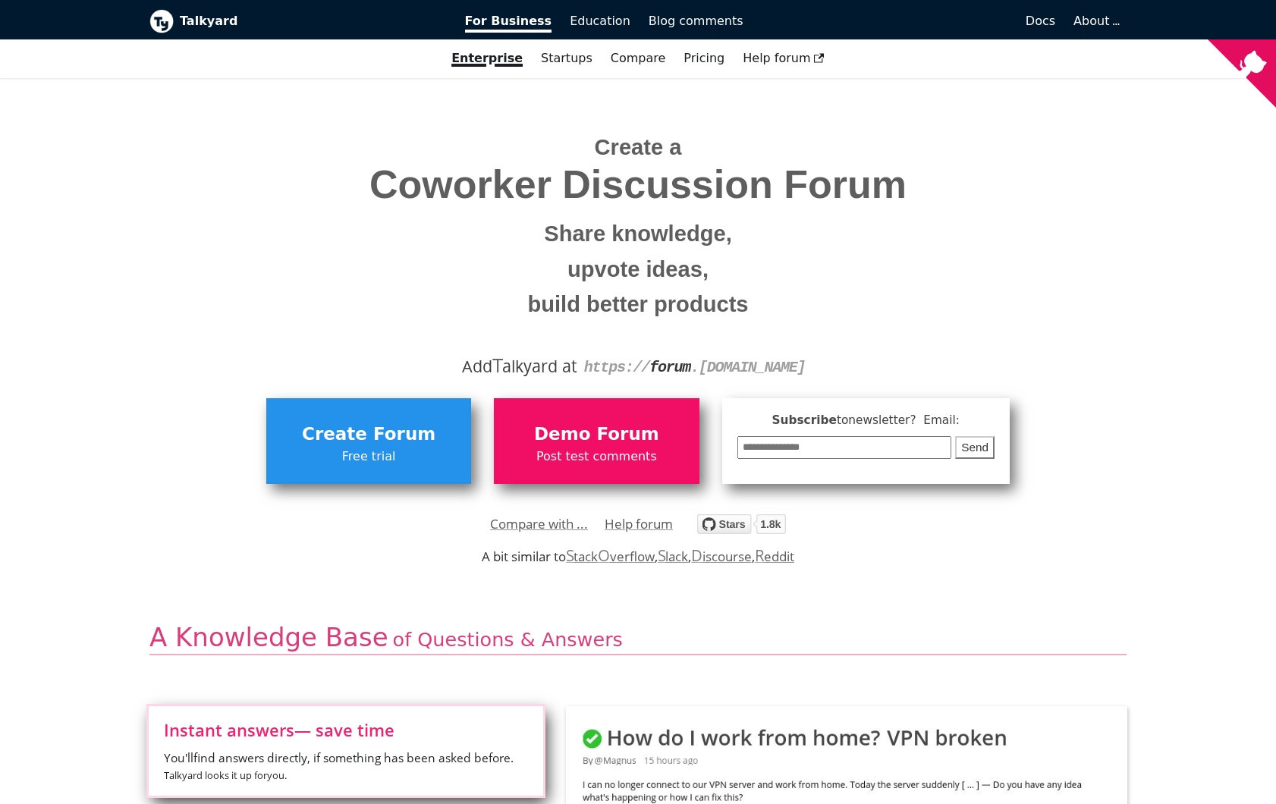 The width and height of the screenshot is (1276, 804). Describe the element at coordinates (638, 58) in the screenshot. I see `a: Compare` at that location.